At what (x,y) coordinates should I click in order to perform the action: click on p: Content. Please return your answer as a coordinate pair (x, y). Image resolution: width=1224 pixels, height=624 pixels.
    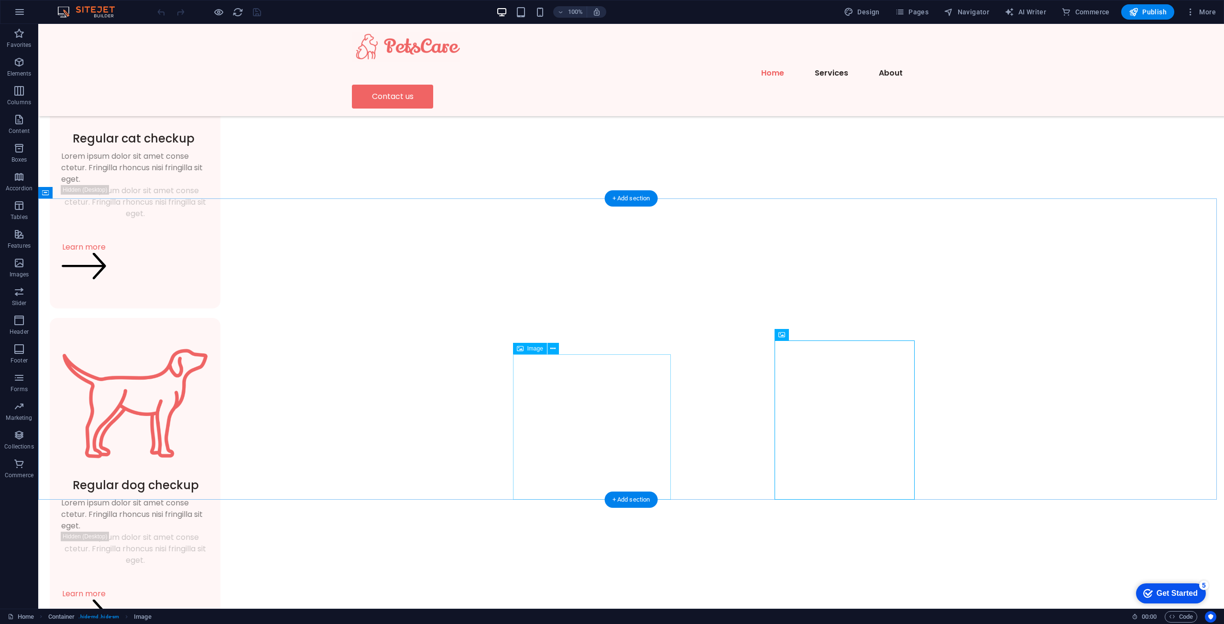
    Looking at the image, I should click on (19, 131).